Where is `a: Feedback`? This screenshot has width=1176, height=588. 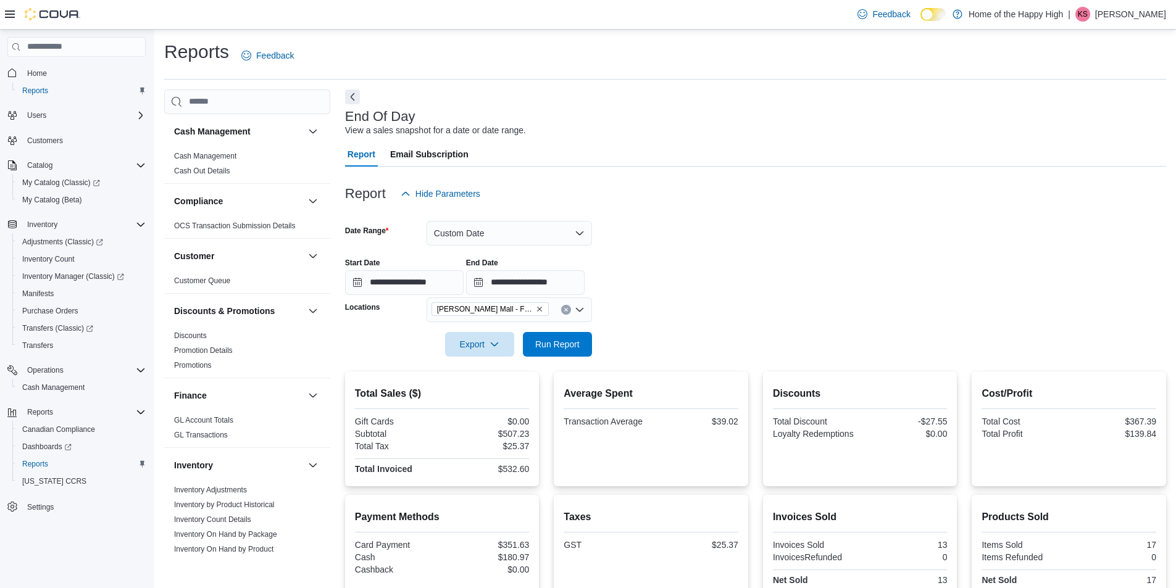
a: Feedback is located at coordinates (267, 56).